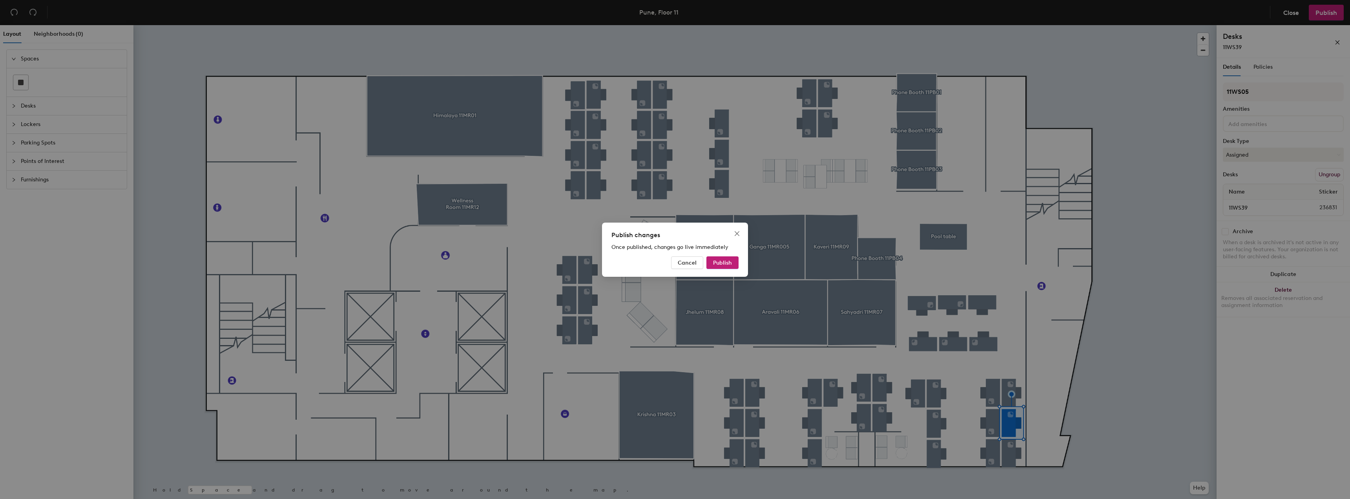 The width and height of the screenshot is (1350, 499). What do you see at coordinates (722, 262) in the screenshot?
I see `span: Publish` at bounding box center [722, 262].